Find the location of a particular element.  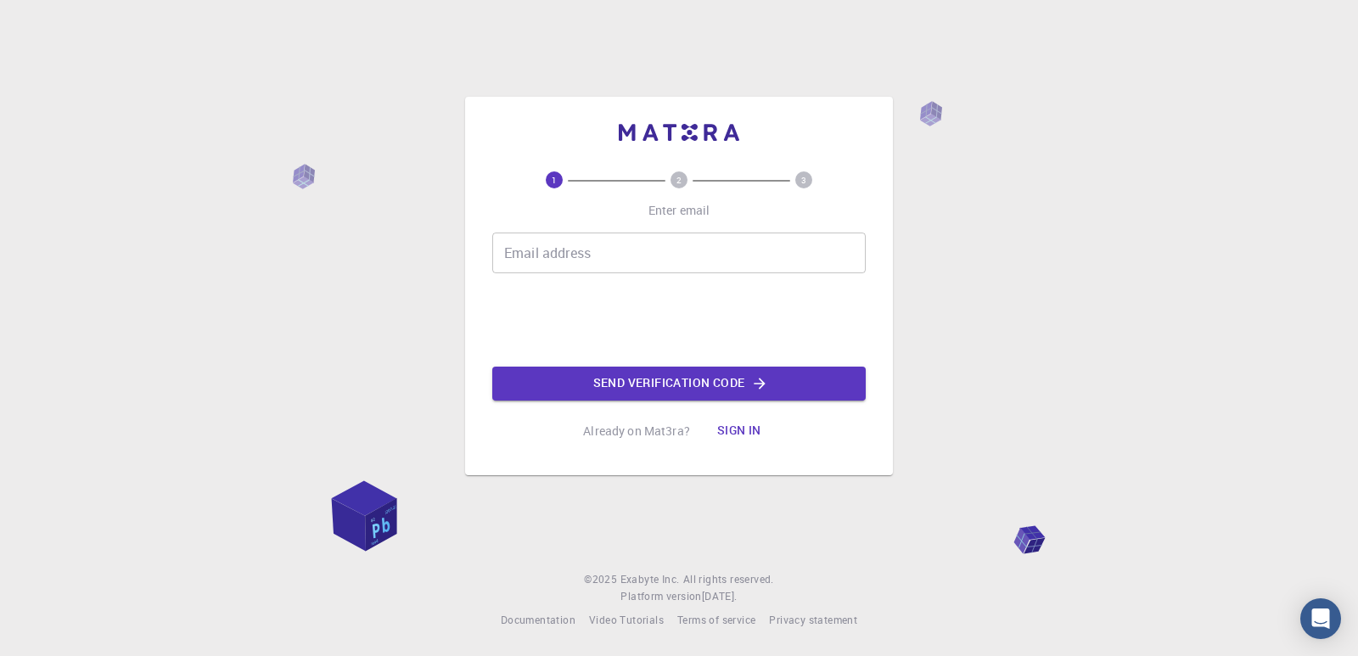

p: Already on Mat3ra? is located at coordinates (636, 431).